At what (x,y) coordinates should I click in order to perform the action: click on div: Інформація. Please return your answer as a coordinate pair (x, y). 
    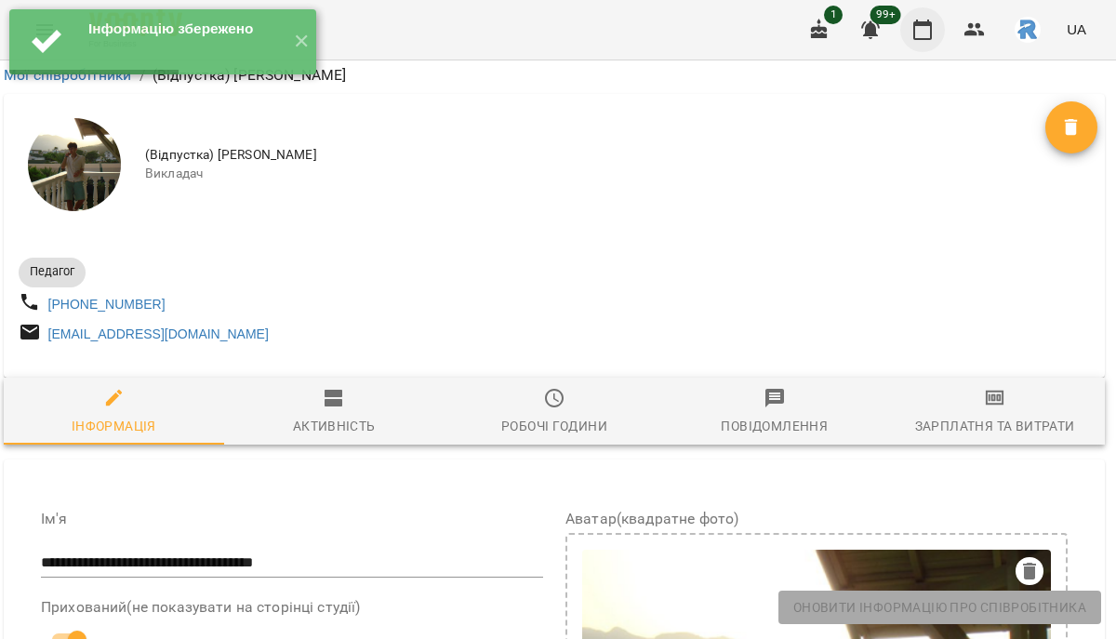
    Looking at the image, I should click on (113, 426).